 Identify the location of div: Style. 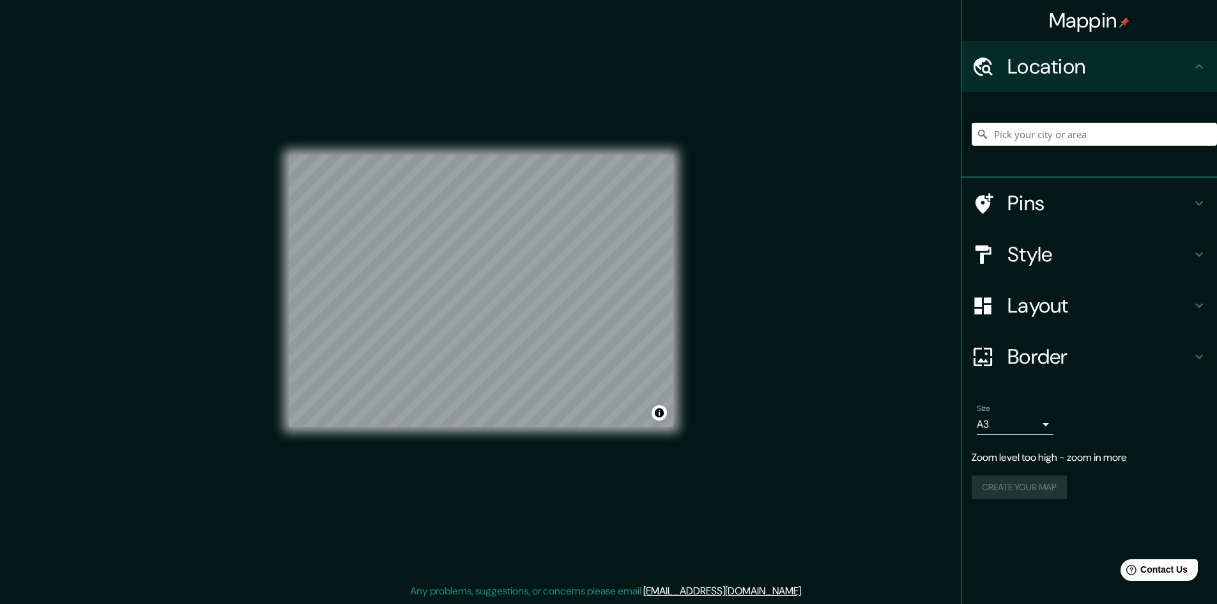
(1089, 254).